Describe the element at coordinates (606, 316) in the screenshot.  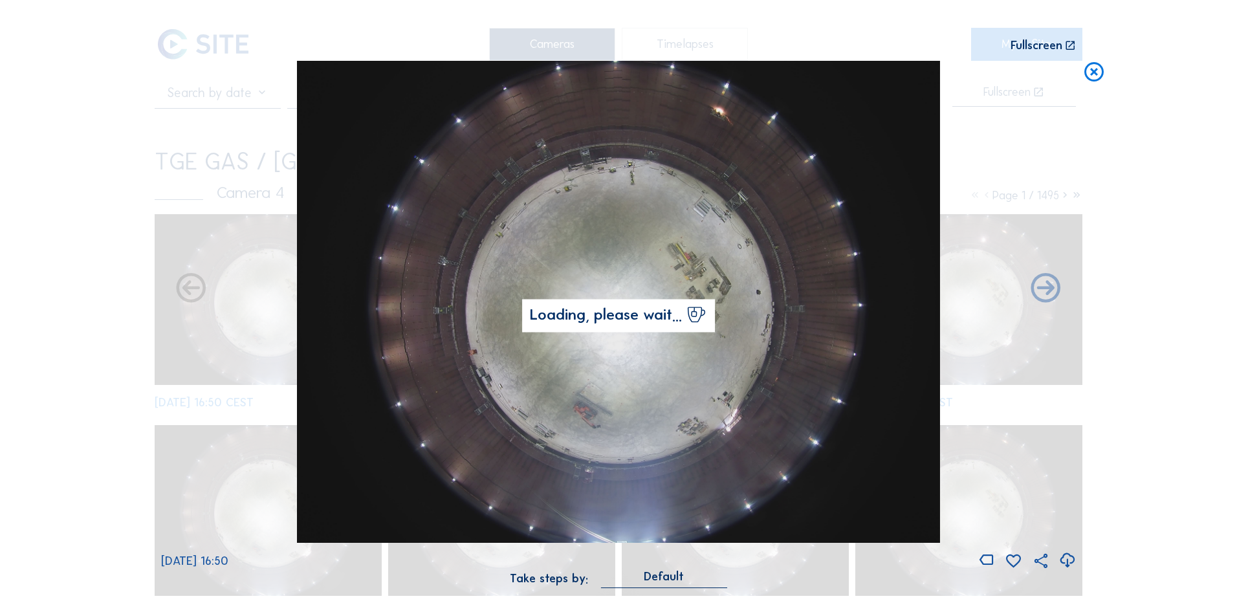
I see `span: Loading, please wait...` at that location.